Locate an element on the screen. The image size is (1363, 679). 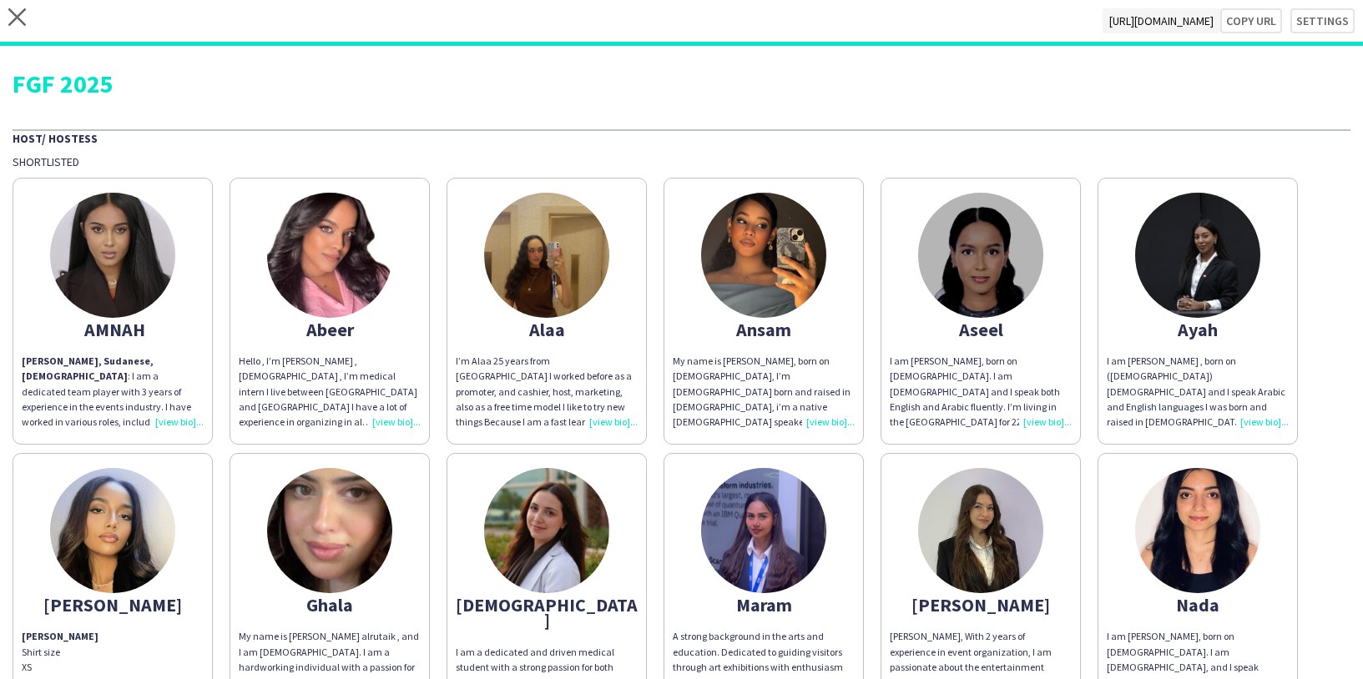
button: Settings is located at coordinates (1322, 21).